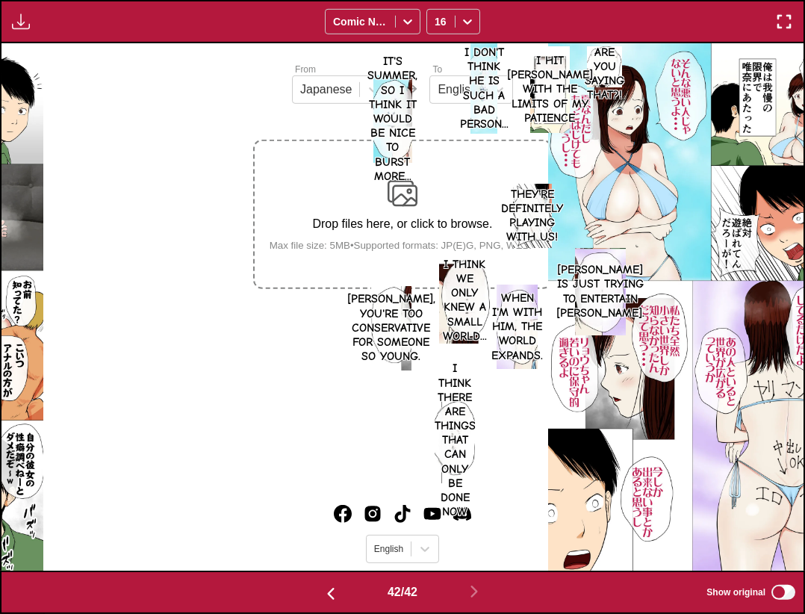  I want to click on p: Why are you saying that?!, so click(604, 66).